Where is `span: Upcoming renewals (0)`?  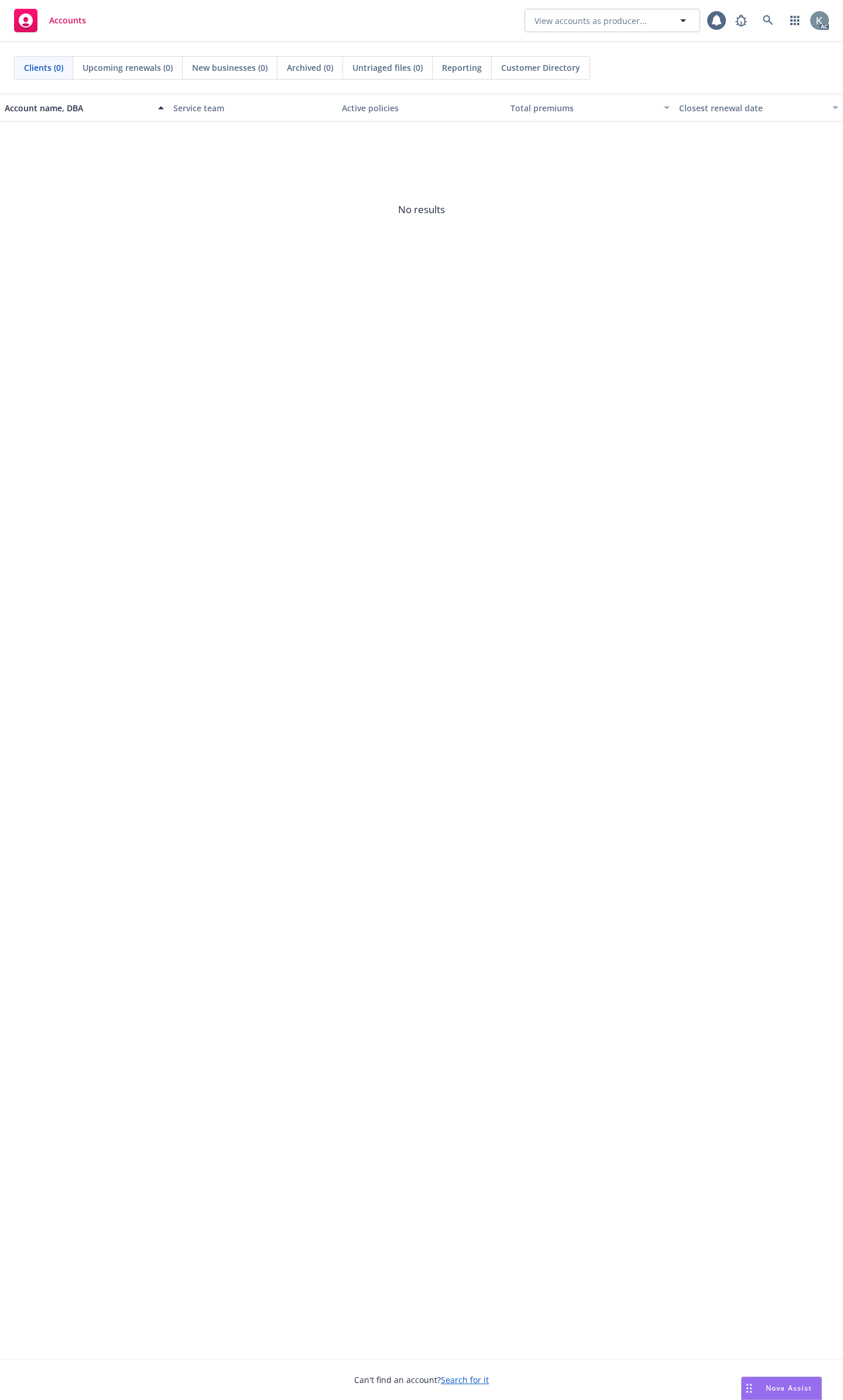
span: Upcoming renewals (0) is located at coordinates (127, 67).